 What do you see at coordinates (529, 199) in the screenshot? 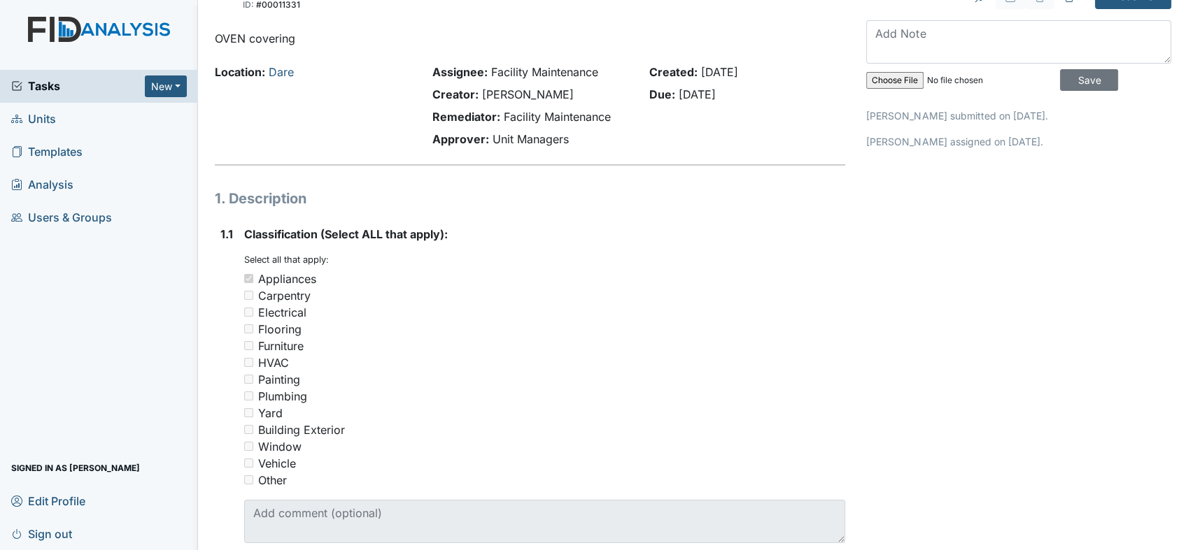
I see `h1: 1. Description` at bounding box center [529, 199].